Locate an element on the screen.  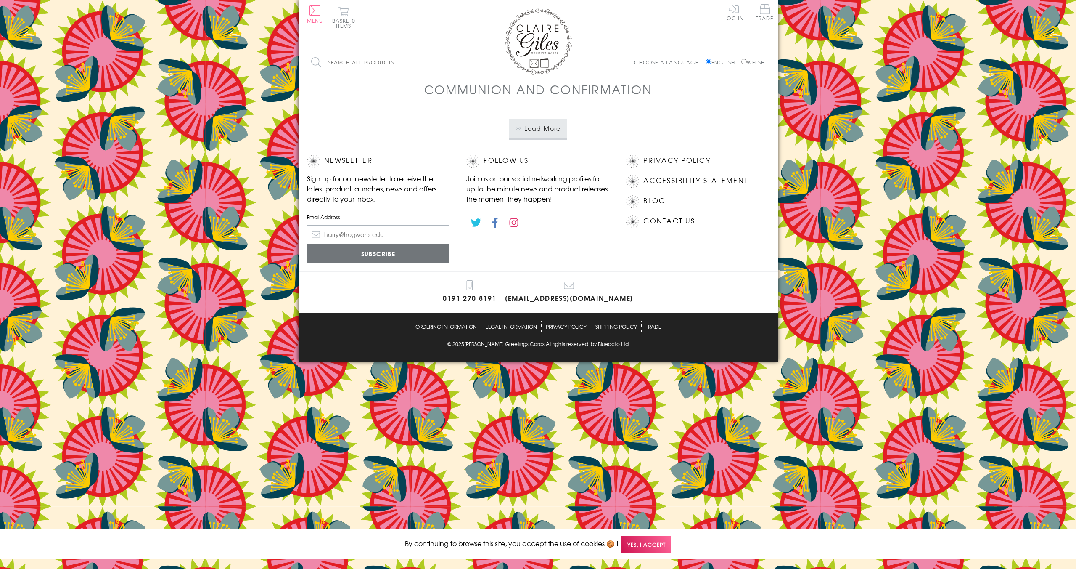
input: Search all products is located at coordinates (381, 62).